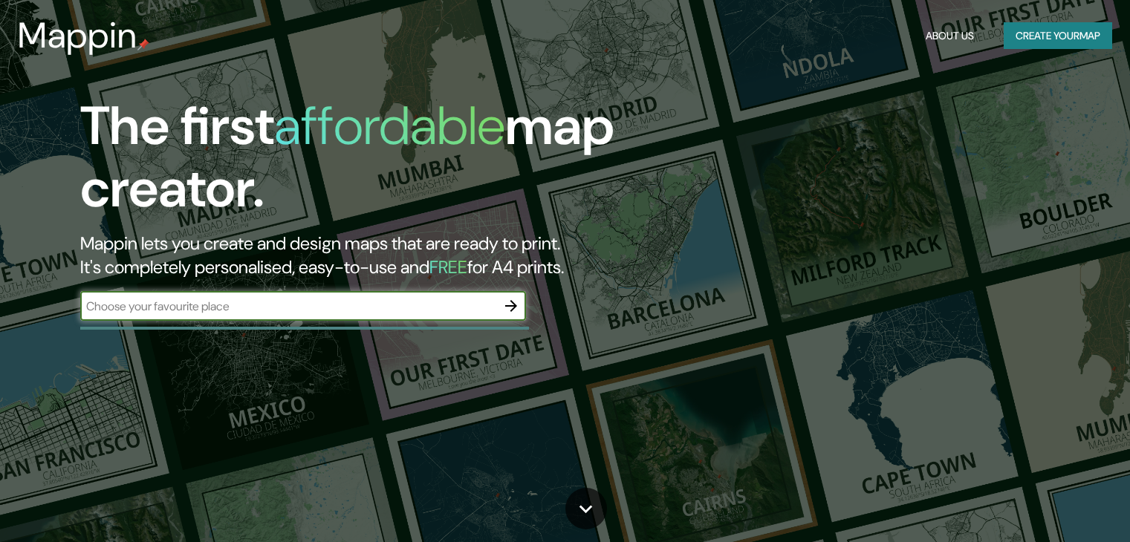 The image size is (1130, 542). Describe the element at coordinates (1058, 36) in the screenshot. I see `button: Create yourmap` at that location.